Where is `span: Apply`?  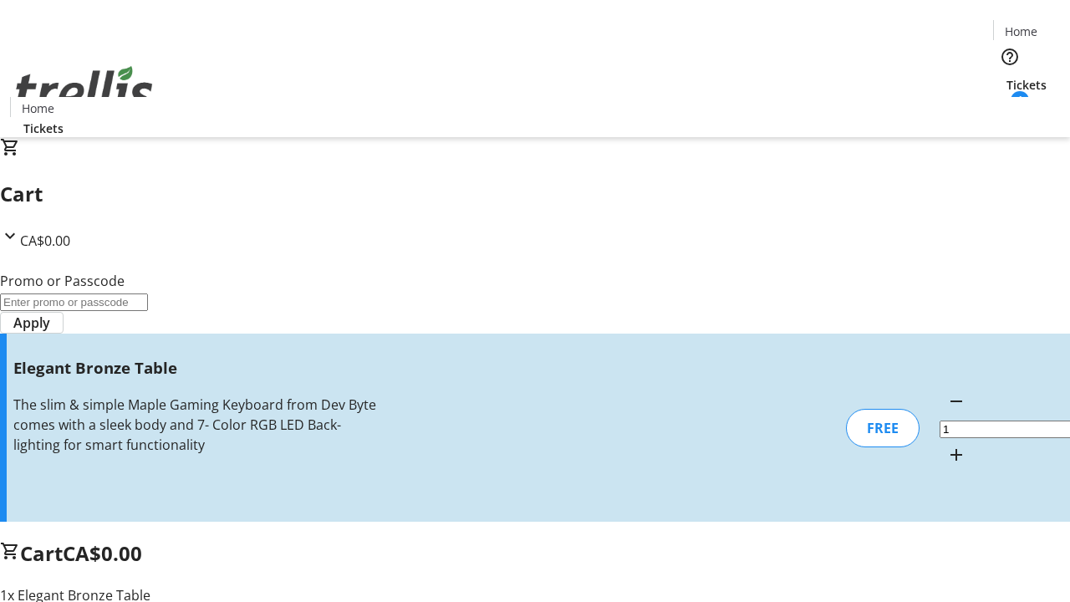
span: Apply is located at coordinates (32, 323).